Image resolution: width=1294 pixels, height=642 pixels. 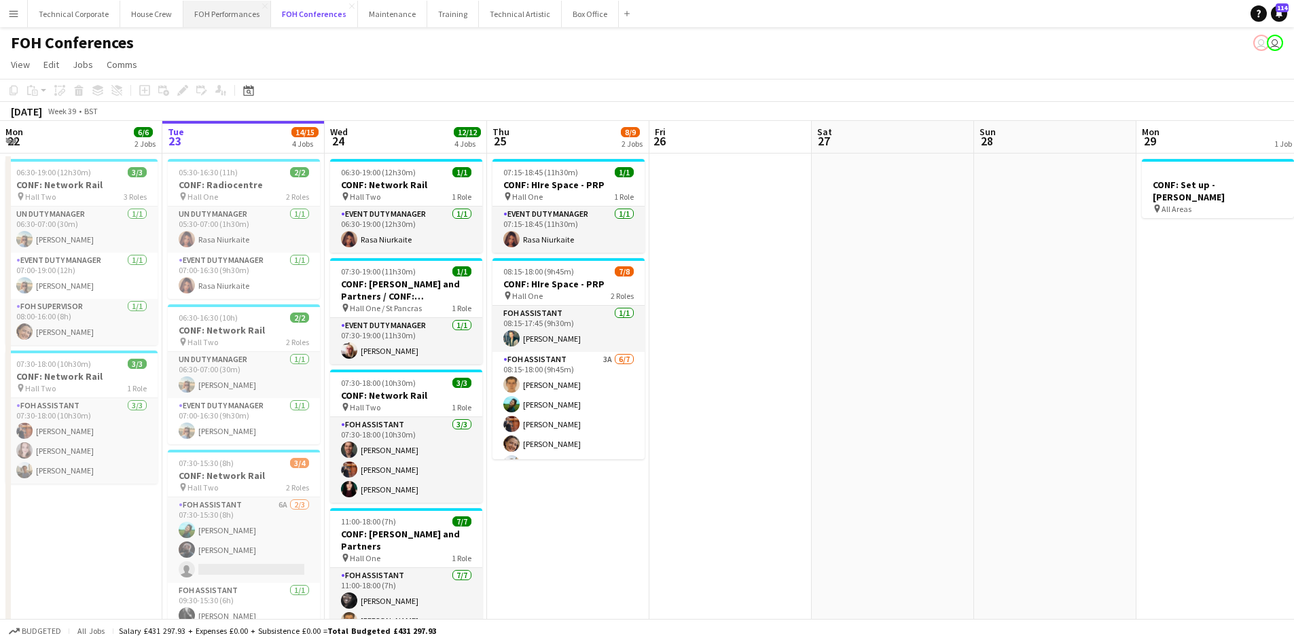 What do you see at coordinates (1283, 143) in the screenshot?
I see `div: 1 Job` at bounding box center [1283, 143].